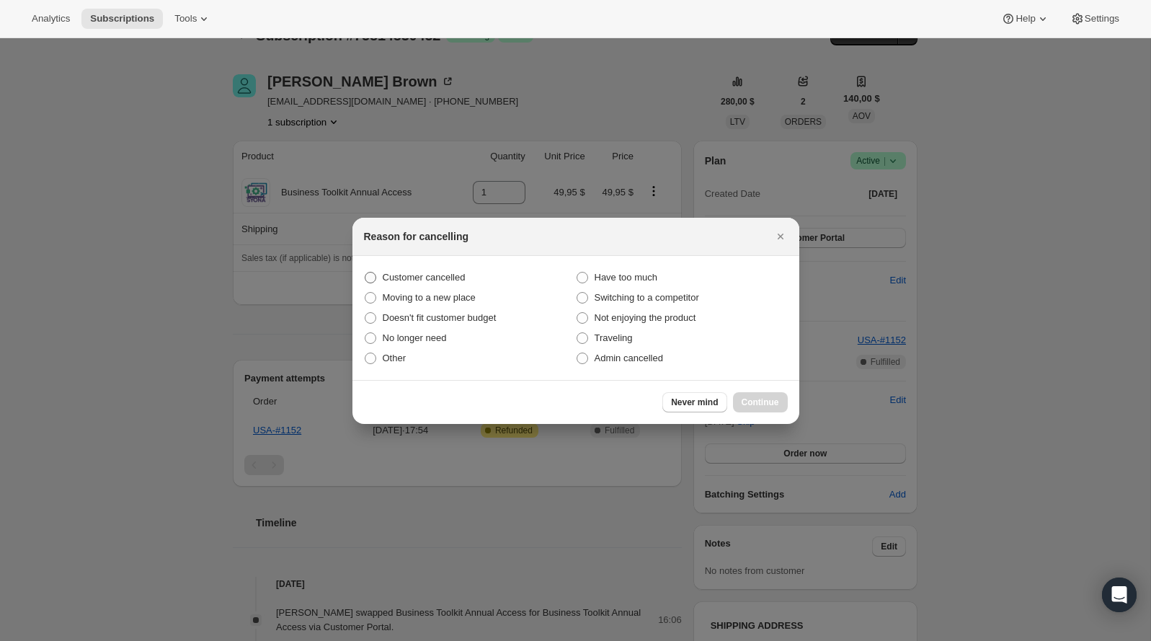 Image resolution: width=1151 pixels, height=641 pixels. What do you see at coordinates (394, 357) in the screenshot?
I see `span: Other` at bounding box center [394, 357].